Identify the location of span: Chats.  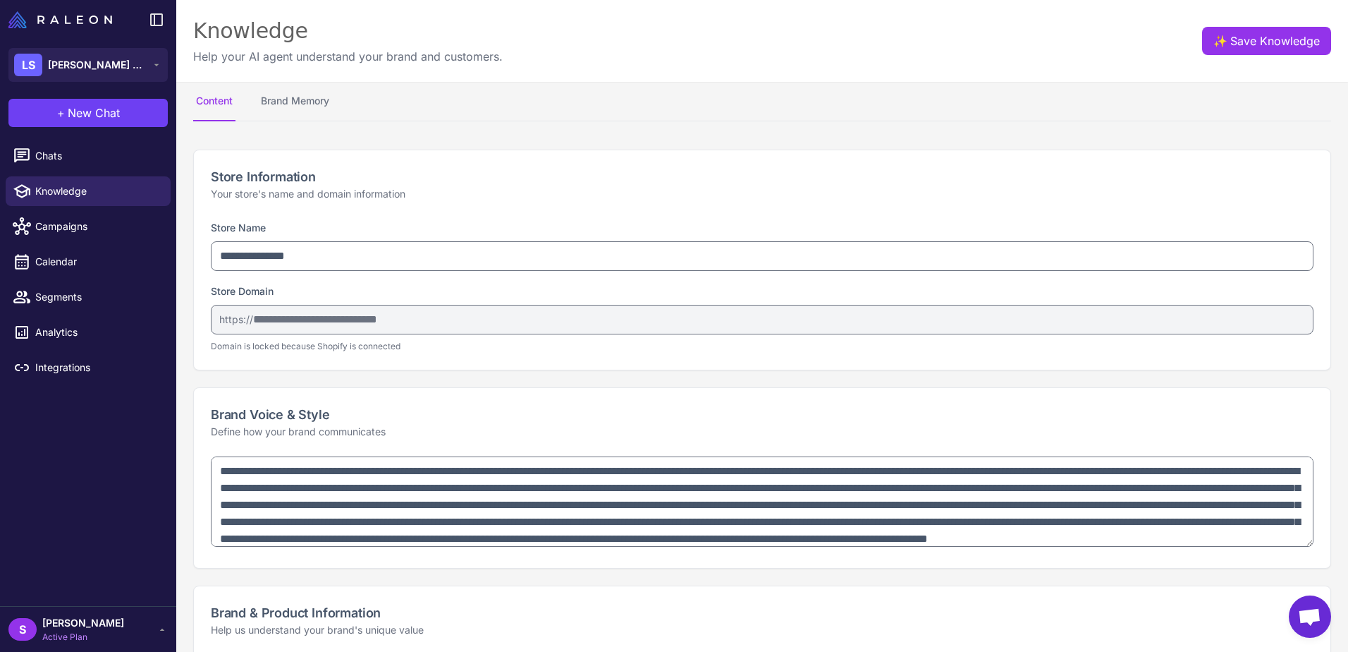
(97, 156).